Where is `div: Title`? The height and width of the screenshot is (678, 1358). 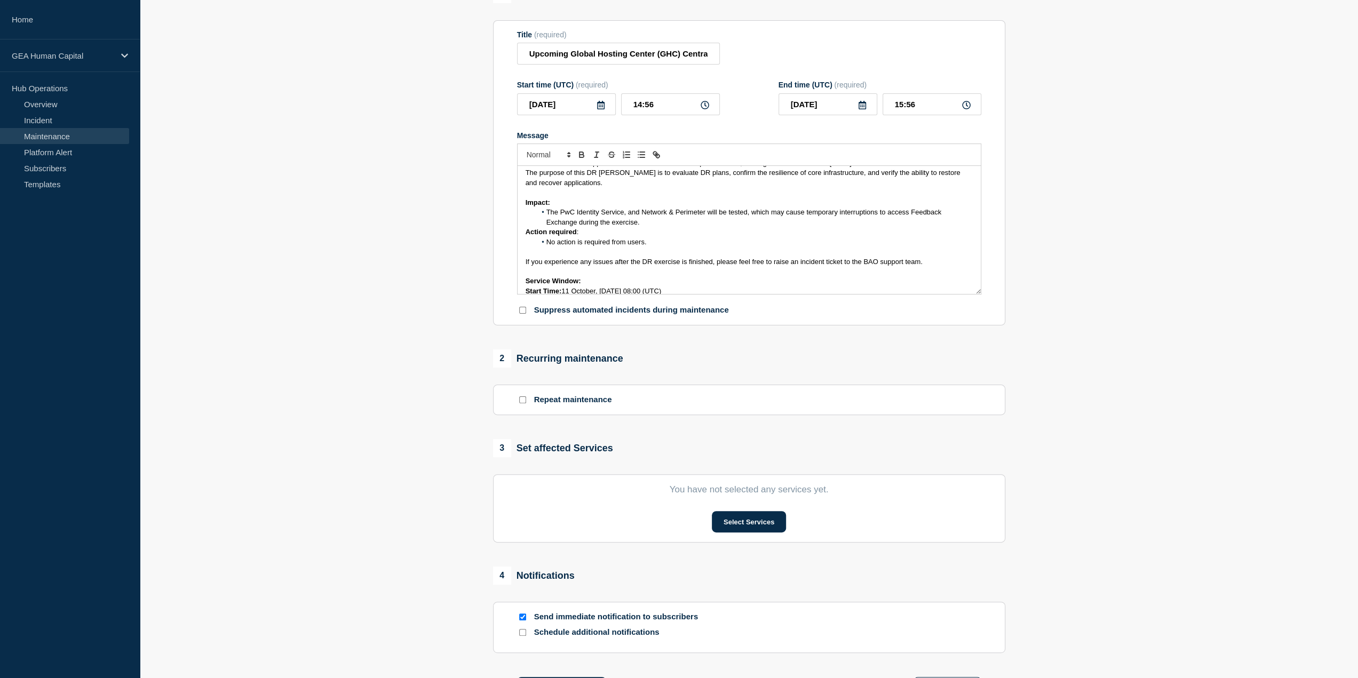
div: Title is located at coordinates (619, 35).